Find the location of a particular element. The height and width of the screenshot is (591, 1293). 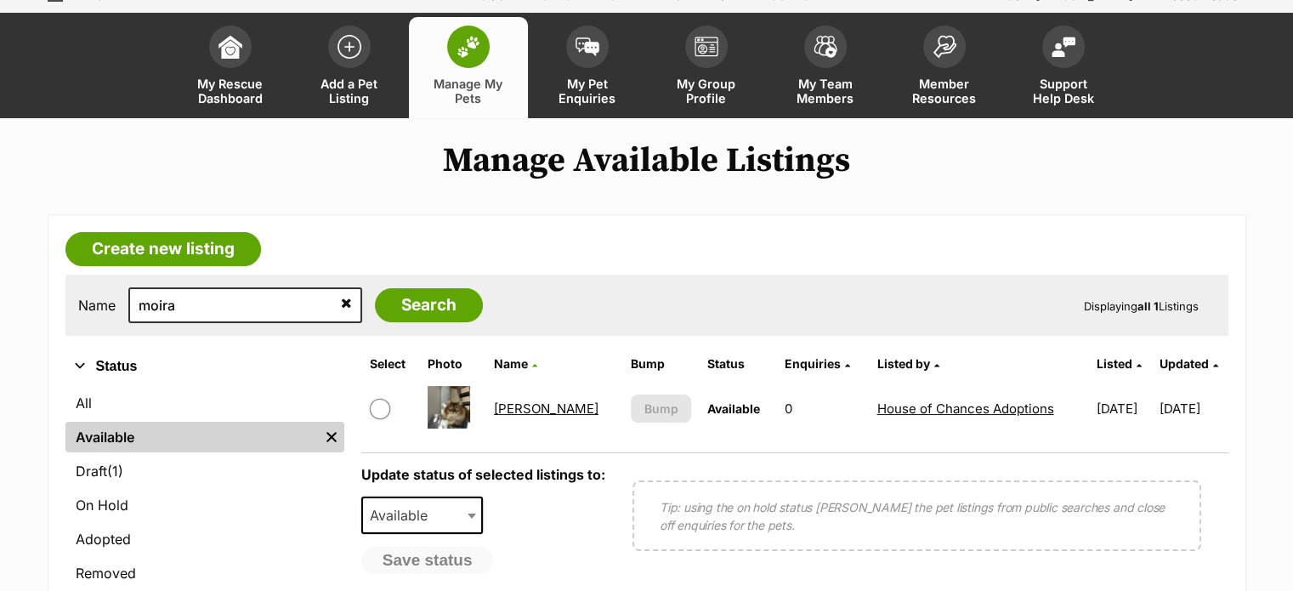

strong: all 1 is located at coordinates (1147, 306).